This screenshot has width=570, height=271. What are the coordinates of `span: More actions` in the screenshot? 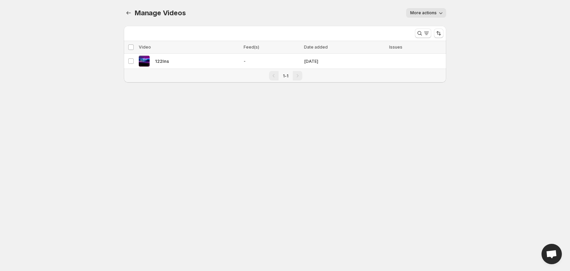 It's located at (424, 13).